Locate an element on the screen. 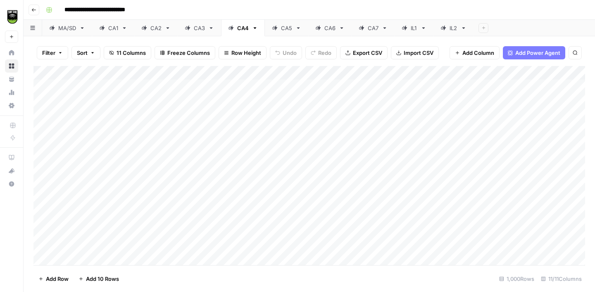  button: Workspace: Turf Tank - Data Team is located at coordinates (12, 17).